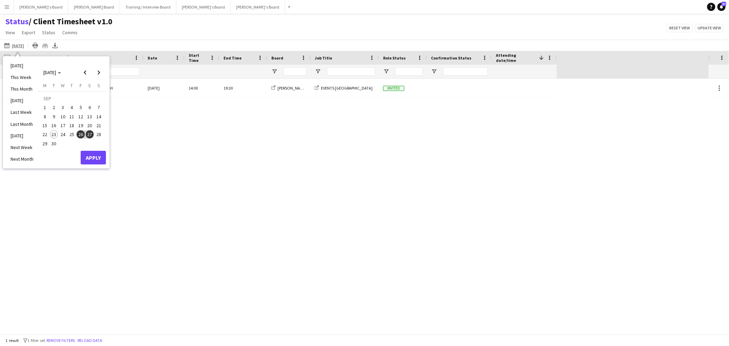 The width and height of the screenshot is (729, 346). What do you see at coordinates (54, 134) in the screenshot?
I see `span: 23` at bounding box center [54, 134].